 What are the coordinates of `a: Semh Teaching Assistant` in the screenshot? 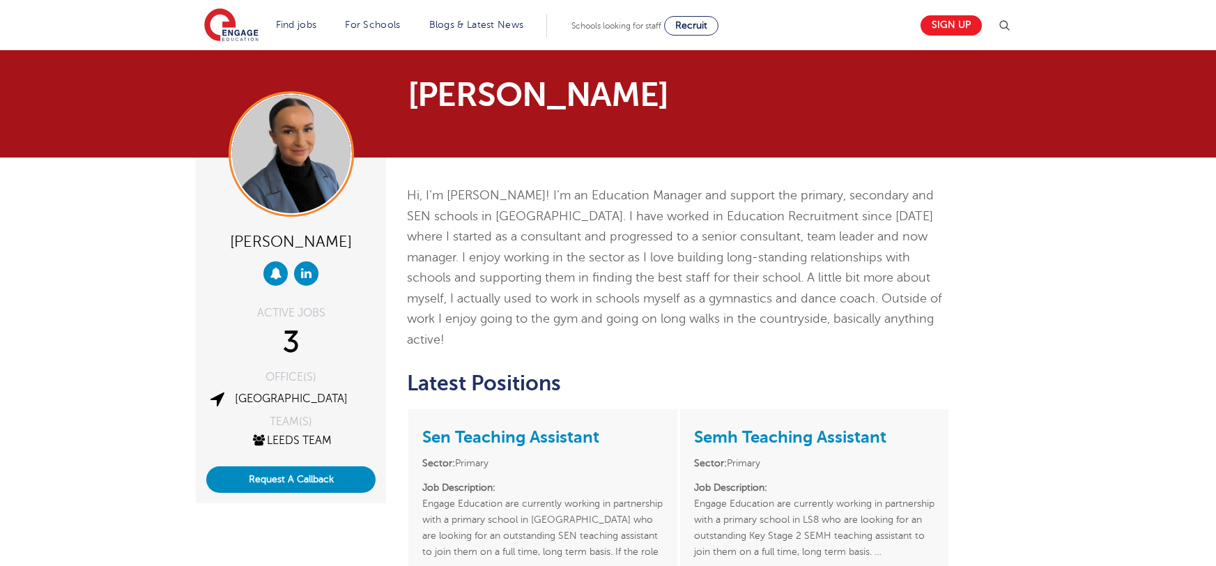 It's located at (790, 437).